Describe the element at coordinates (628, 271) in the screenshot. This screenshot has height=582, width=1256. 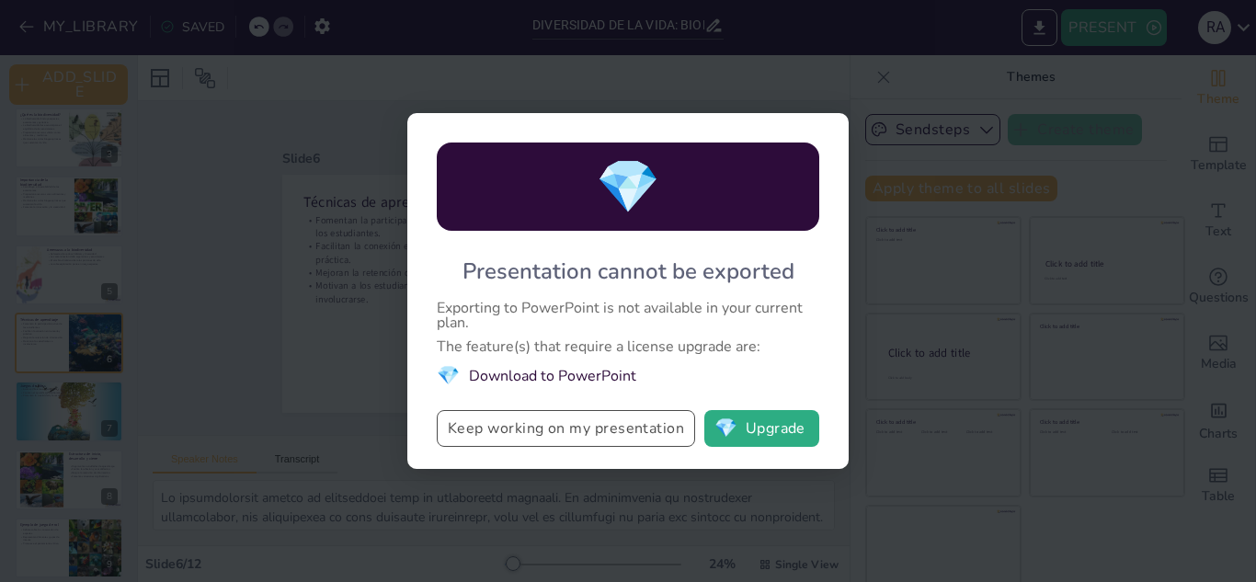
I see `div: Presentation cannot be exported` at that location.